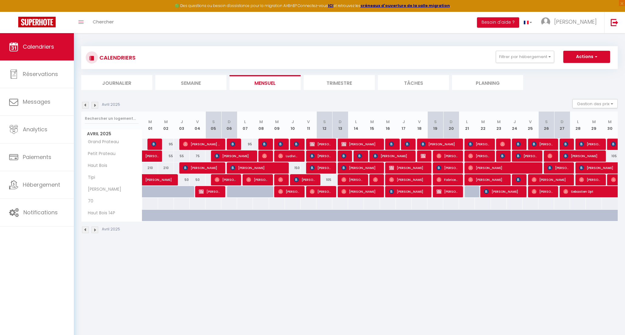 The height and width of the screenshot is (335, 625). I want to click on th: 18, so click(420, 125).